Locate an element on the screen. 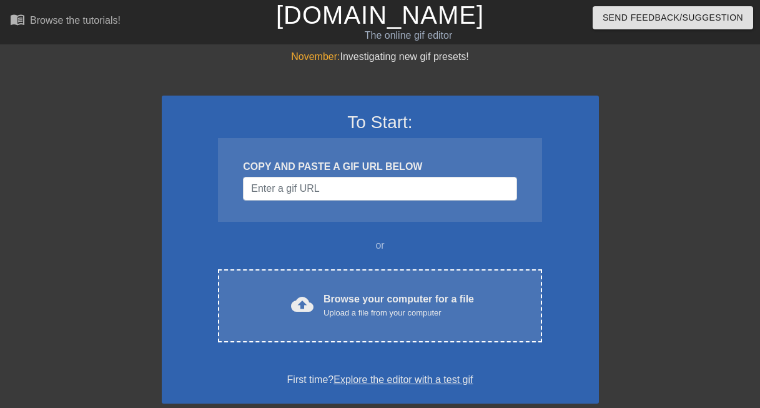 The height and width of the screenshot is (408, 760). div: COPY AND PASTE A GIF URL BELOW is located at coordinates (380, 167).